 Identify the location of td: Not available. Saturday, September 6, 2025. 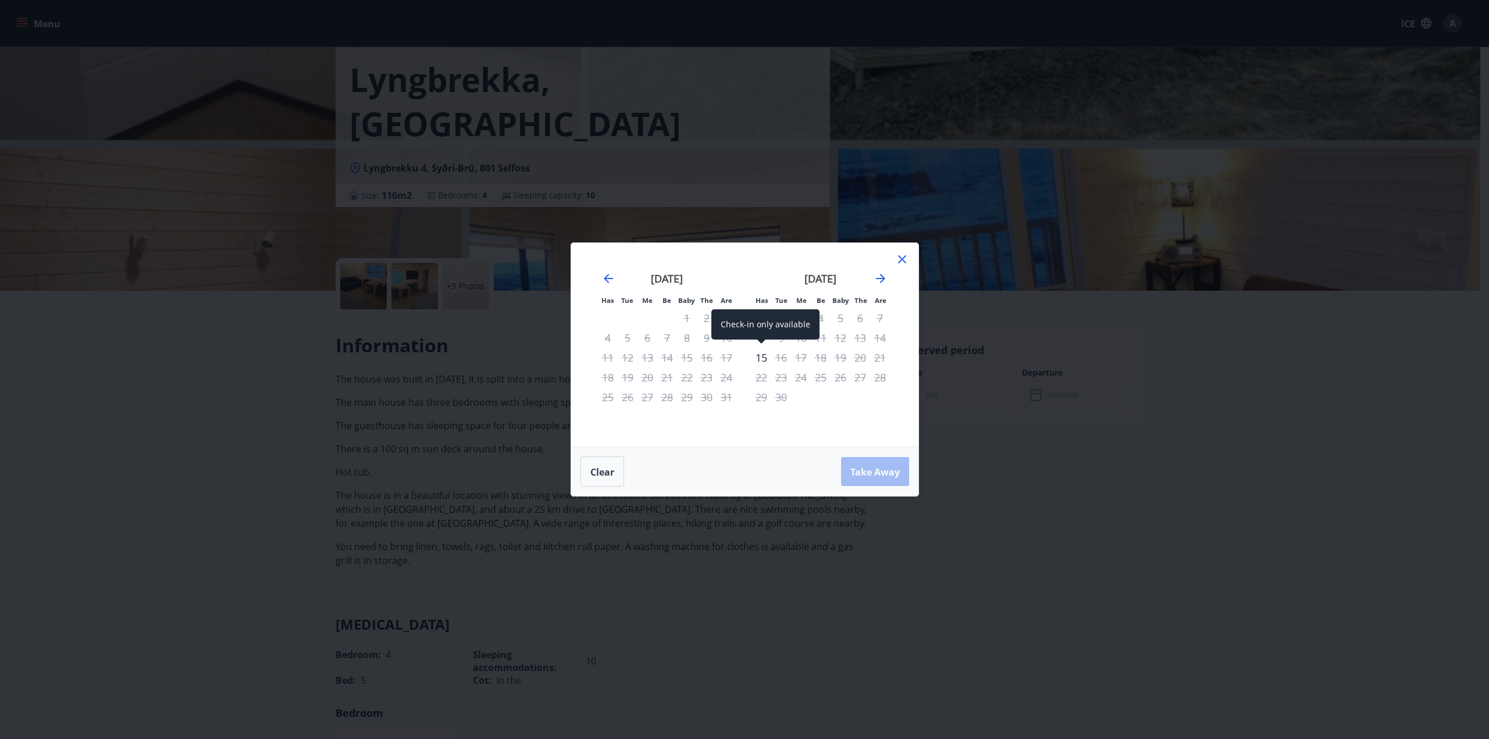
(860, 318).